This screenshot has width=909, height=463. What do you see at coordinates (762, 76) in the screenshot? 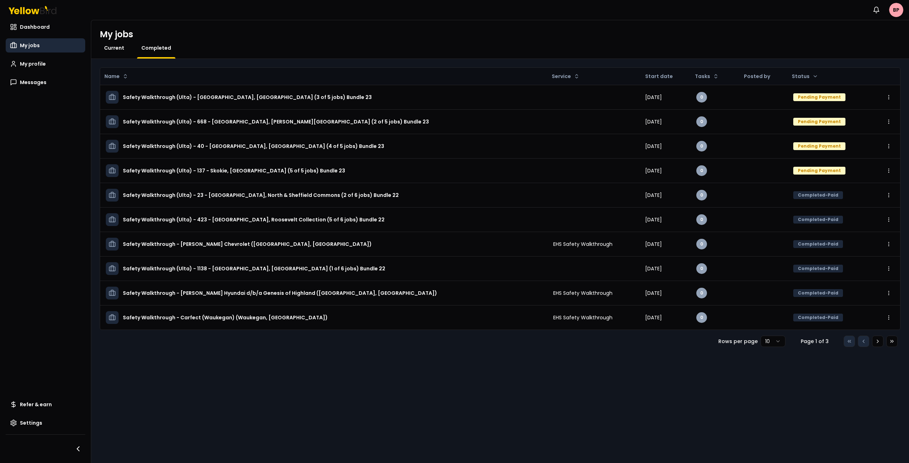
I see `th: Posted by` at bounding box center [762, 76].